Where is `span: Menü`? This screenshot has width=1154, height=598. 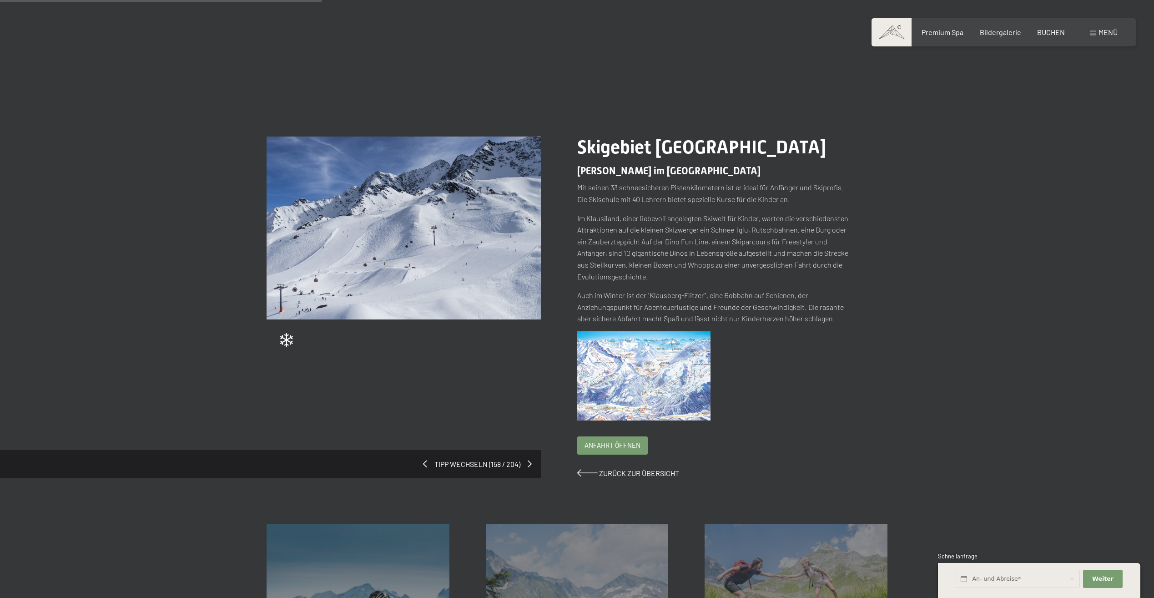 span: Menü is located at coordinates (1108, 32).